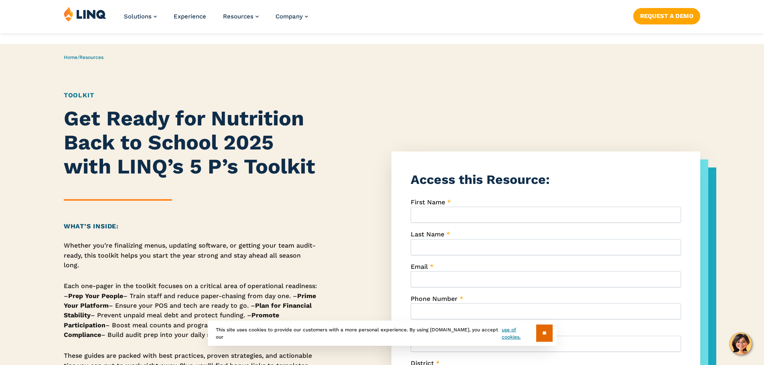  I want to click on img: LINQ | K‑12 Software, so click(85, 14).